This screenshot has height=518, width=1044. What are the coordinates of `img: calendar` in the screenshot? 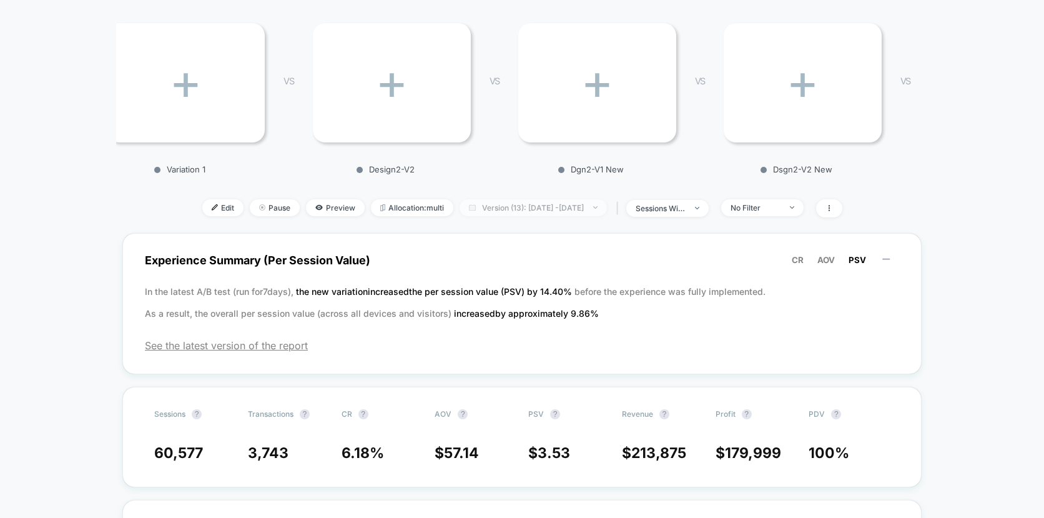 It's located at (472, 207).